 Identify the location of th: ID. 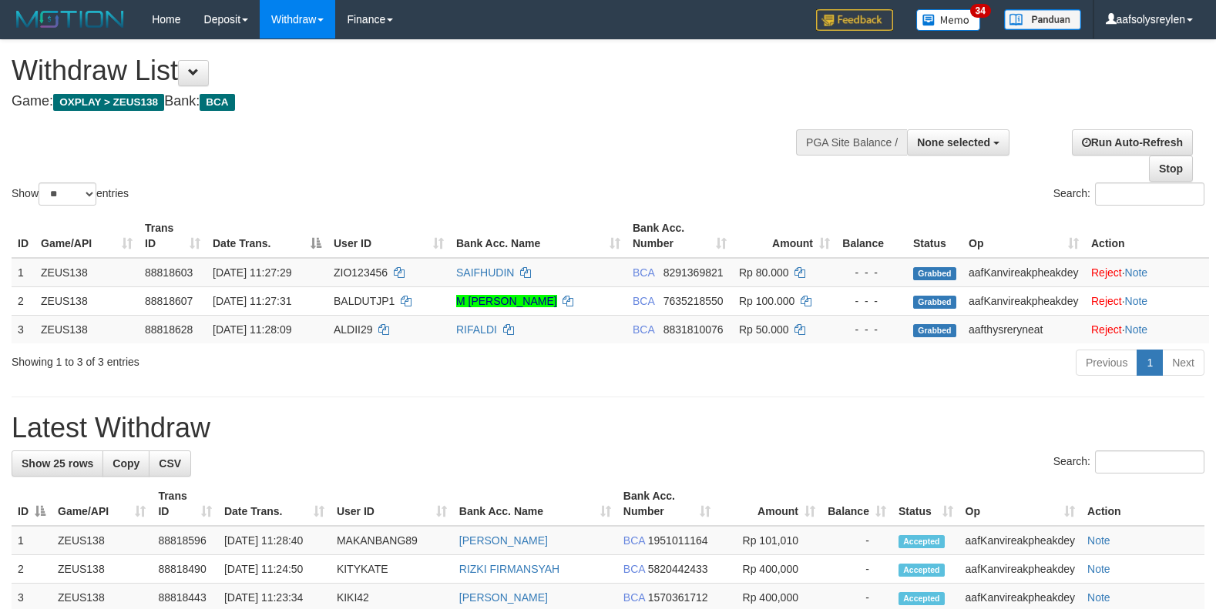
(23, 236).